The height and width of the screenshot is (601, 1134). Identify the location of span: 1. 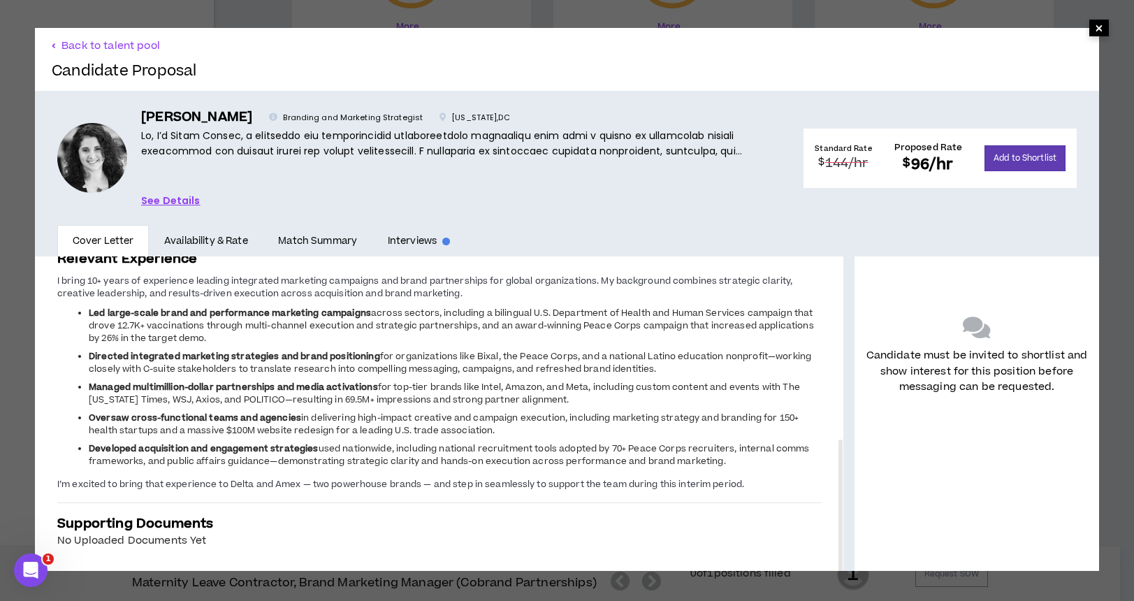
(48, 559).